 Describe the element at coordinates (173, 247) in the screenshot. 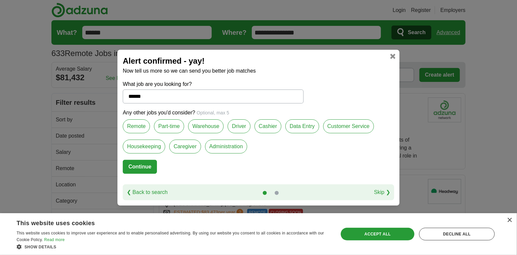

I see `div: Show details` at that location.